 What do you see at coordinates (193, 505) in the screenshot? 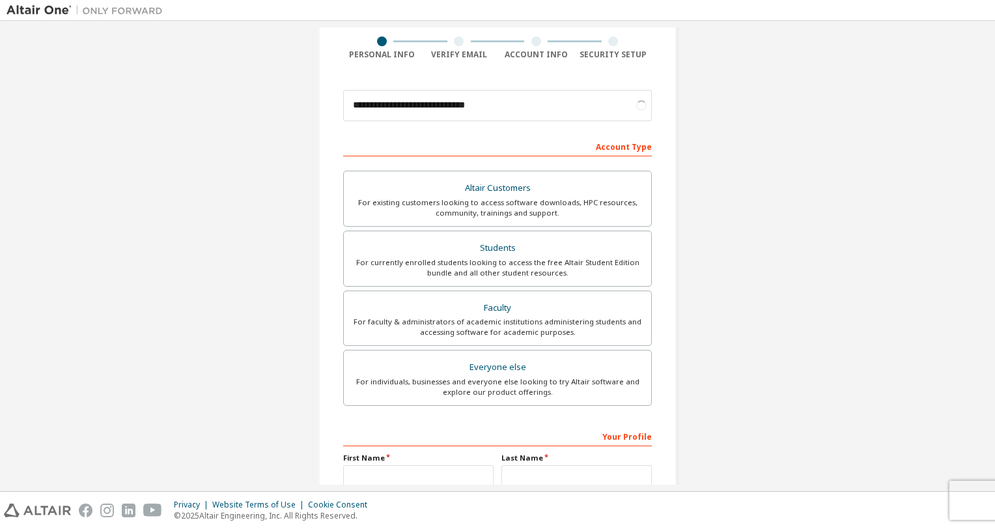
I see `div: Privacy` at bounding box center [193, 505].